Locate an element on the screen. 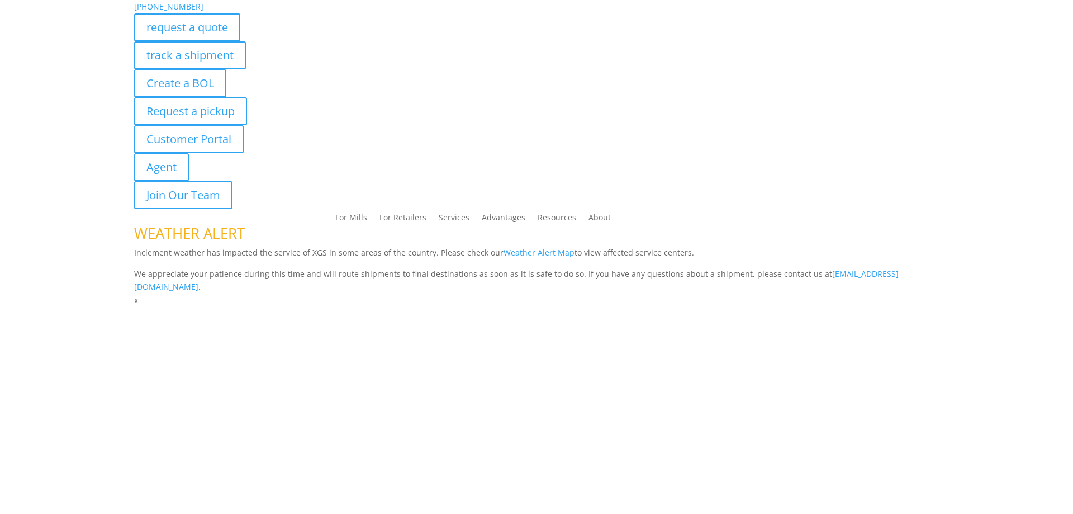 The width and height of the screenshot is (1073, 514). a: For Mills is located at coordinates (351, 220).